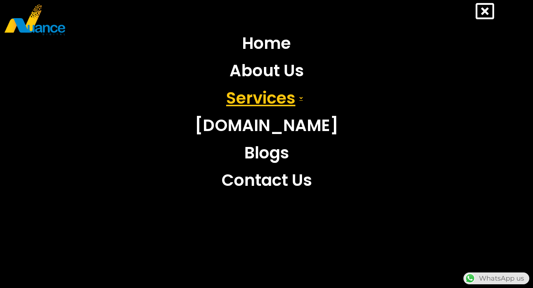 The image size is (533, 288). What do you see at coordinates (266, 180) in the screenshot?
I see `a: Contact Us` at bounding box center [266, 180].